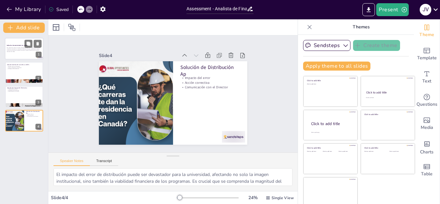 Image resolution: width=440 pixels, height=204 pixels. Describe the element at coordinates (427, 31) in the screenshot. I see `div: Change the overall theme` at that location.